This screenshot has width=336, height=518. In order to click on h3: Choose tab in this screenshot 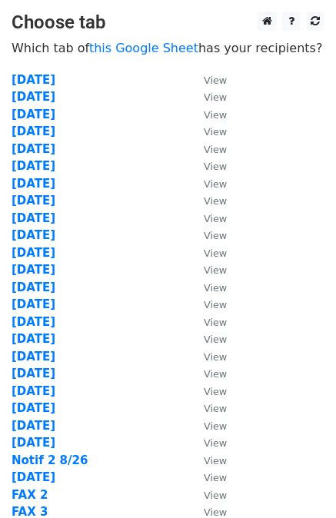, I will do `click(167, 22)`.